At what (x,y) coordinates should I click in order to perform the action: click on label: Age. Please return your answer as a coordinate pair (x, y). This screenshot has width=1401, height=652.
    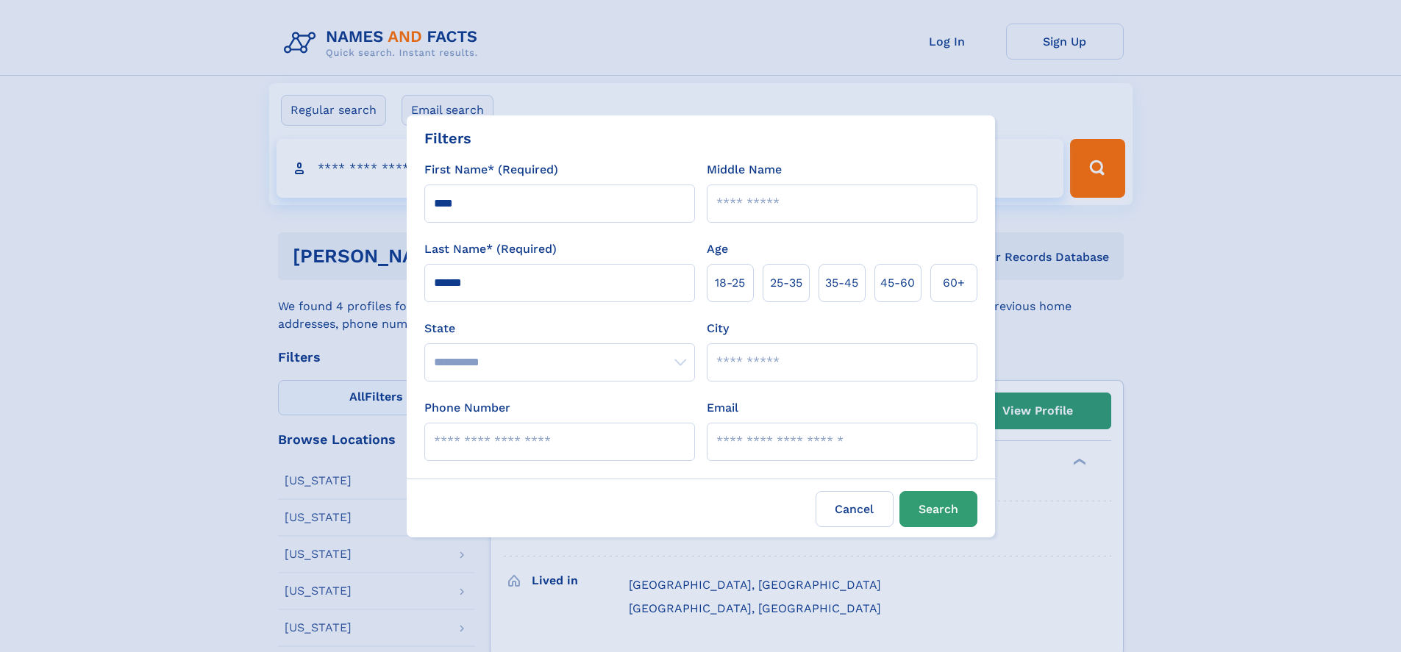
    Looking at the image, I should click on (717, 249).